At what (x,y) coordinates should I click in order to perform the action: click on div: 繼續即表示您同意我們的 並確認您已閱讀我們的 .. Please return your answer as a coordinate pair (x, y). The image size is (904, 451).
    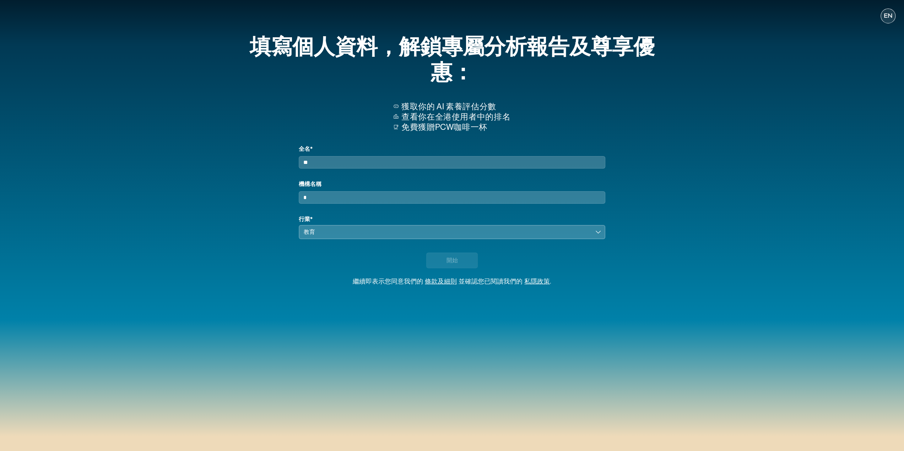
    Looking at the image, I should click on (452, 282).